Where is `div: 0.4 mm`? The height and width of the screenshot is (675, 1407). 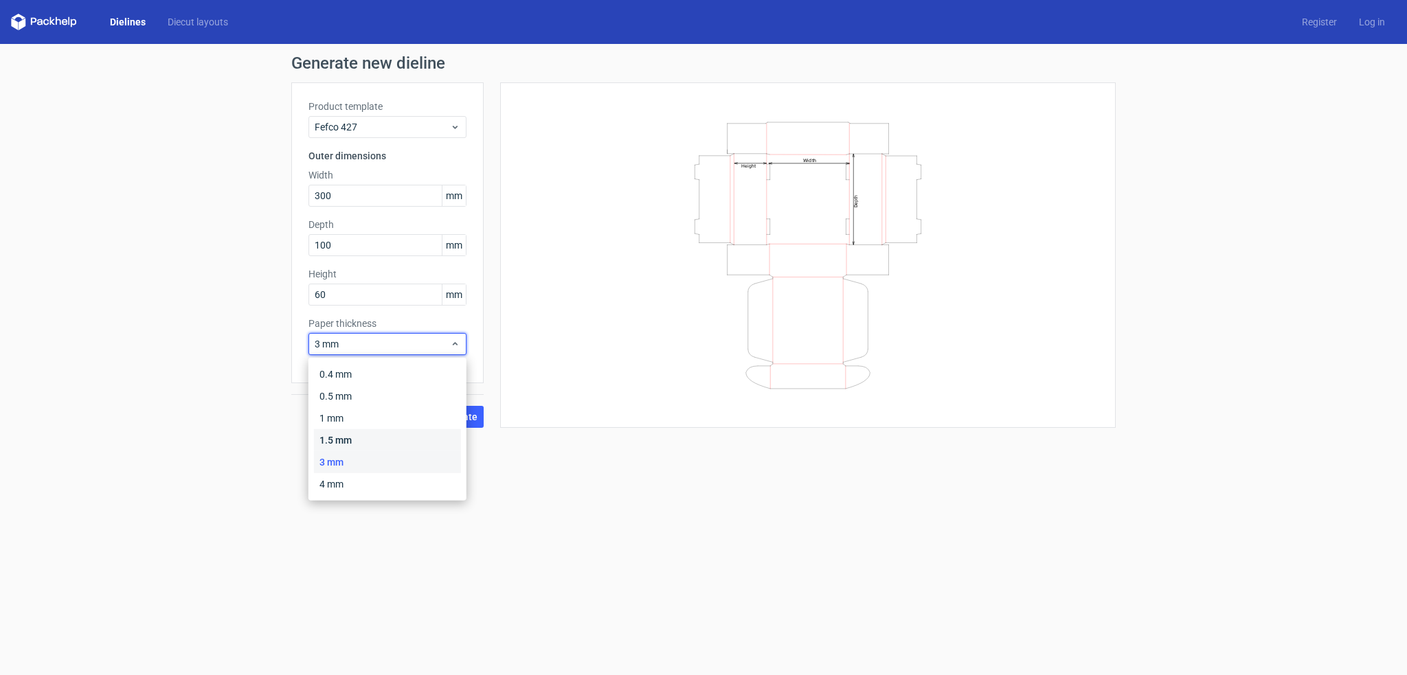 div: 0.4 mm is located at coordinates (388, 374).